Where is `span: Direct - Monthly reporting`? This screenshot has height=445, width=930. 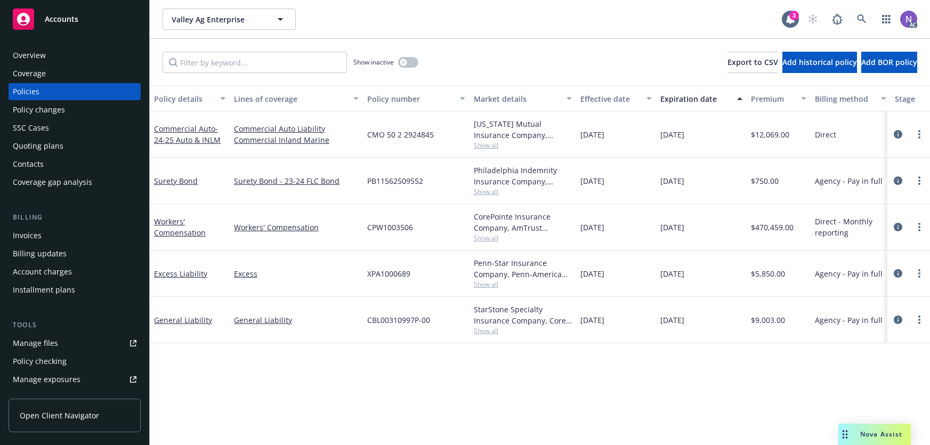
span: Direct - Monthly reporting is located at coordinates (850, 227).